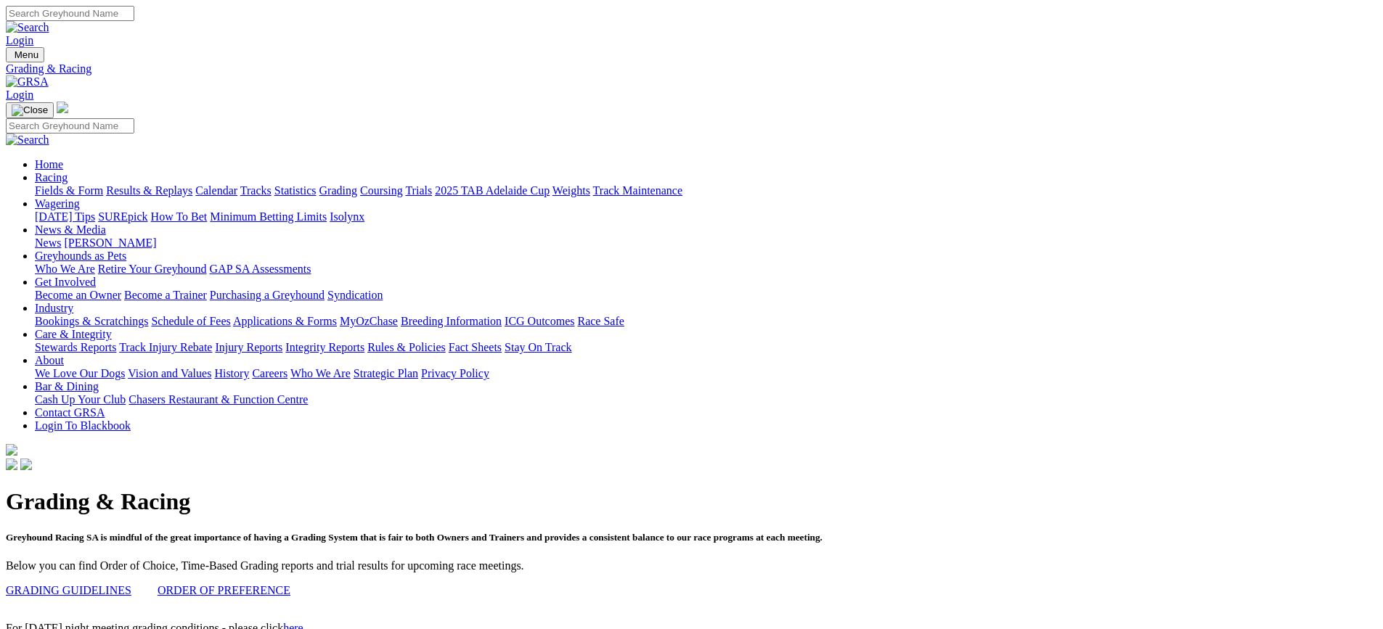 This screenshot has width=1383, height=629. I want to click on img: twitter.svg, so click(26, 465).